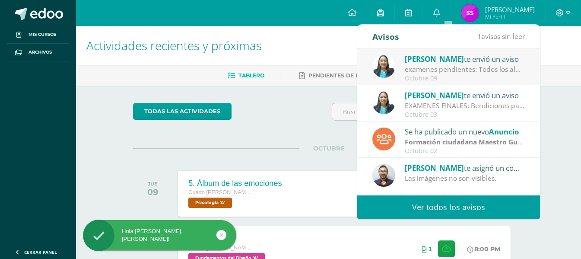 Image resolution: width=581 pixels, height=259 pixels. What do you see at coordinates (464, 142) in the screenshot?
I see `strong: Formación ciudadana Maestro Guía` at bounding box center [464, 142].